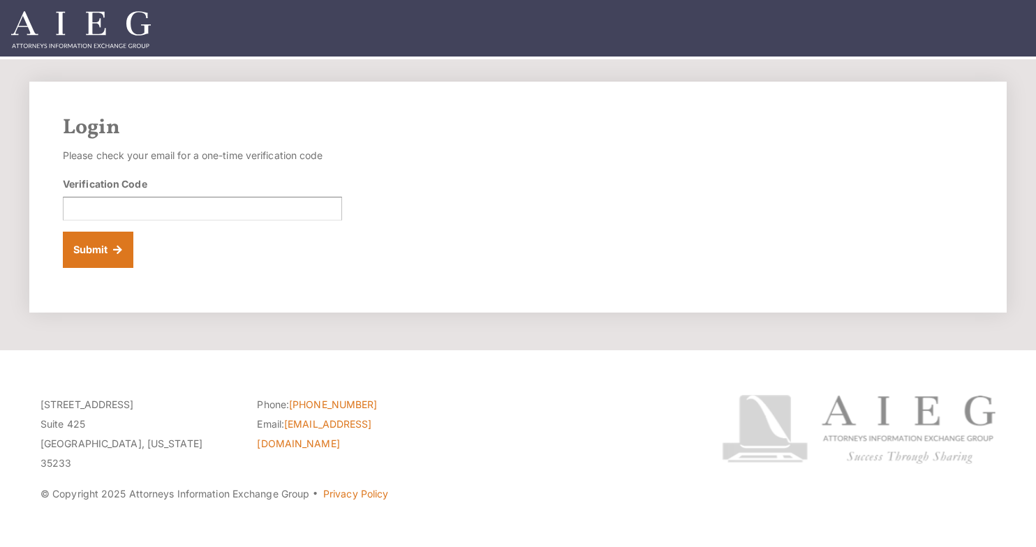  Describe the element at coordinates (355, 405) in the screenshot. I see `li: Phone:` at that location.